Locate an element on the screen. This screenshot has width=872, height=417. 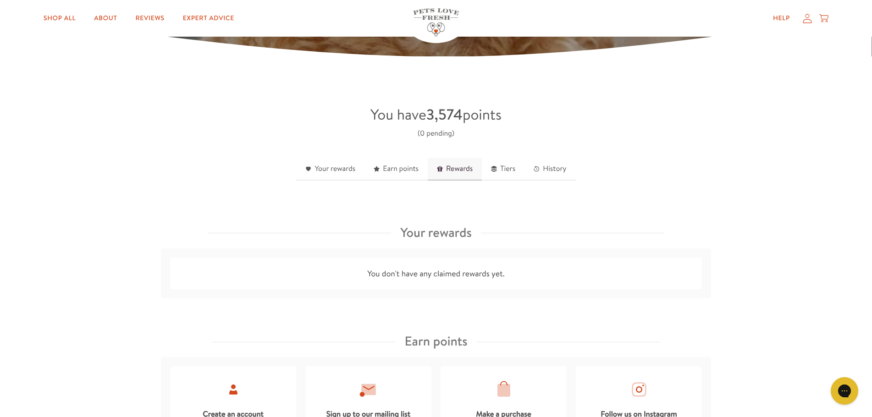
span: You have points is located at coordinates (436, 115).